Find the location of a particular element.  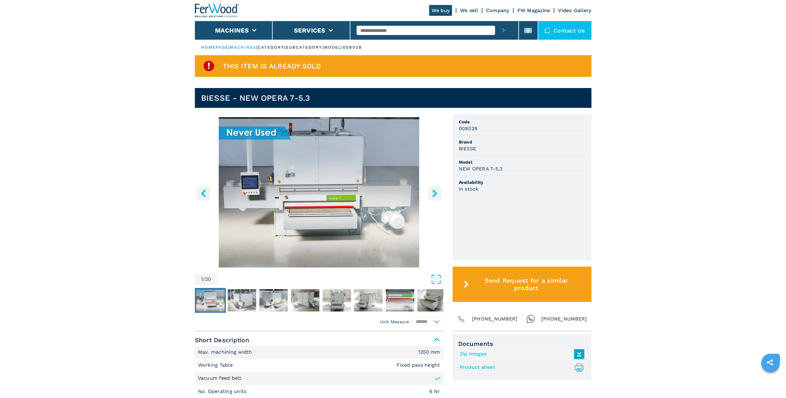

p: 008028 is located at coordinates (352, 47).